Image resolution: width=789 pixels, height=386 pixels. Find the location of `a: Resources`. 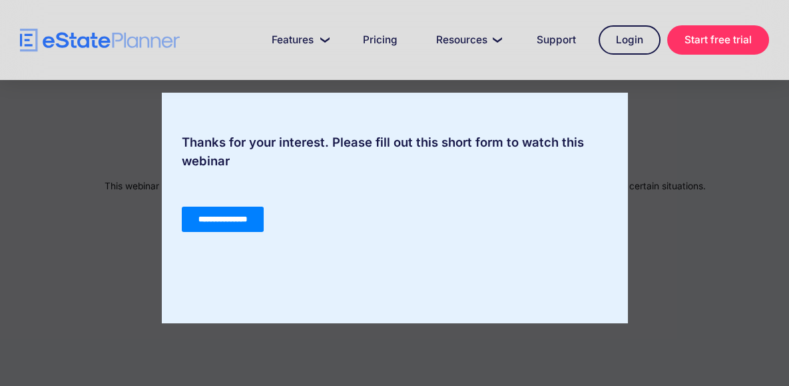

a: Resources is located at coordinates (467, 40).